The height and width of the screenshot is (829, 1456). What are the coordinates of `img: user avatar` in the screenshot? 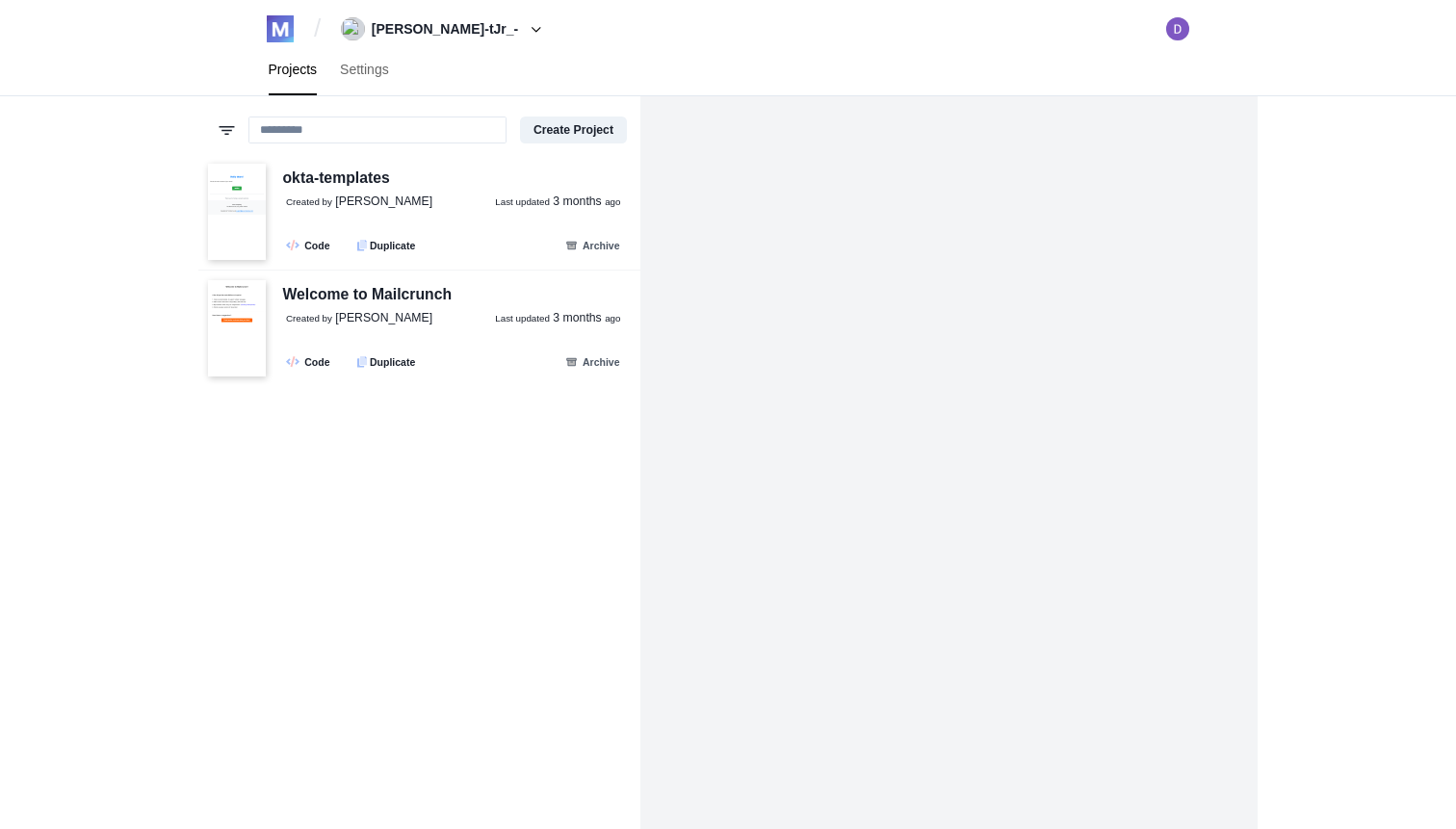 It's located at (1177, 29).